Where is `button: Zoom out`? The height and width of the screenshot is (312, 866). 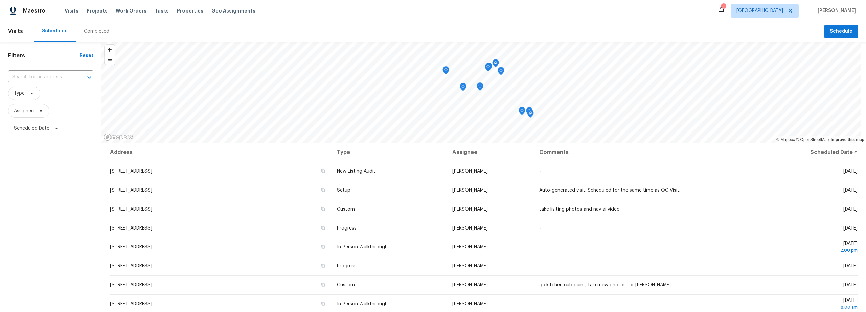 button: Zoom out is located at coordinates (110, 60).